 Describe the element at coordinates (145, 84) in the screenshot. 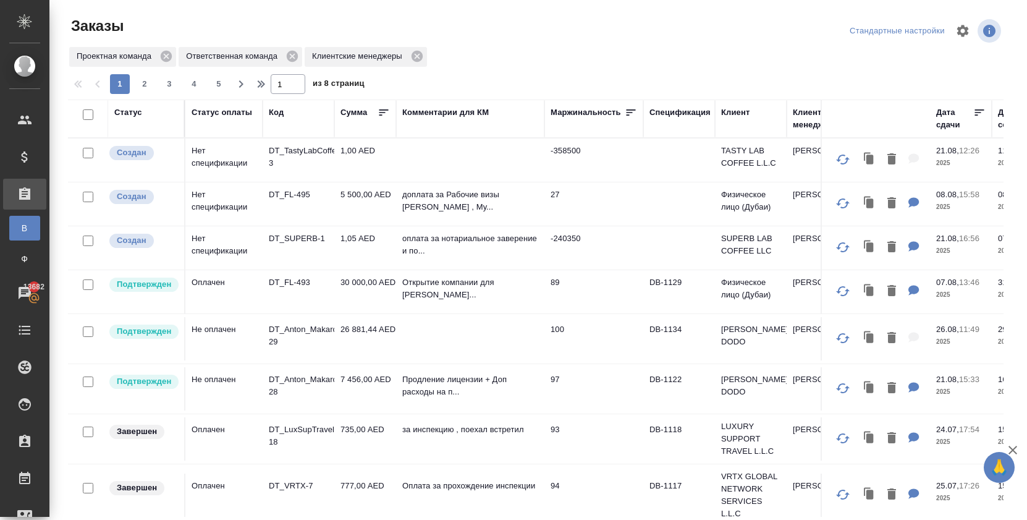

I see `button: 2` at that location.